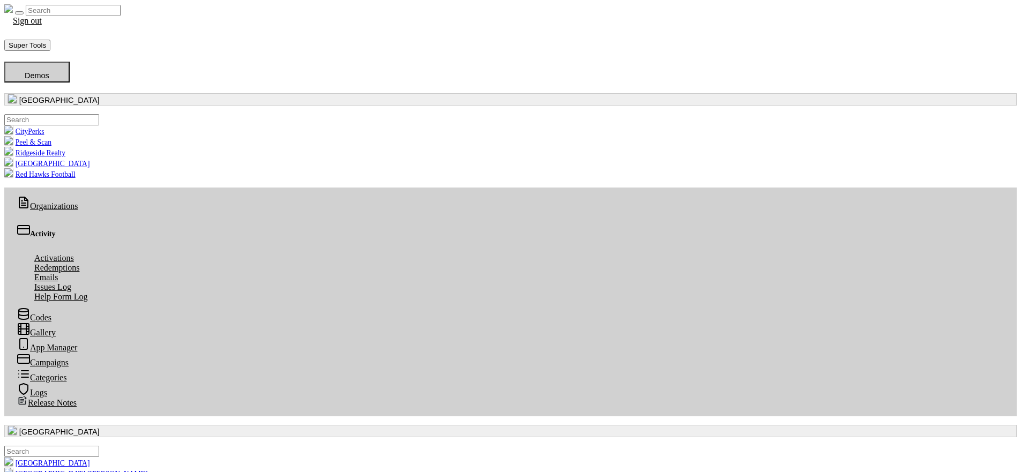 Image resolution: width=1021 pixels, height=472 pixels. Describe the element at coordinates (19, 13) in the screenshot. I see `button: Toggle navigation` at that location.